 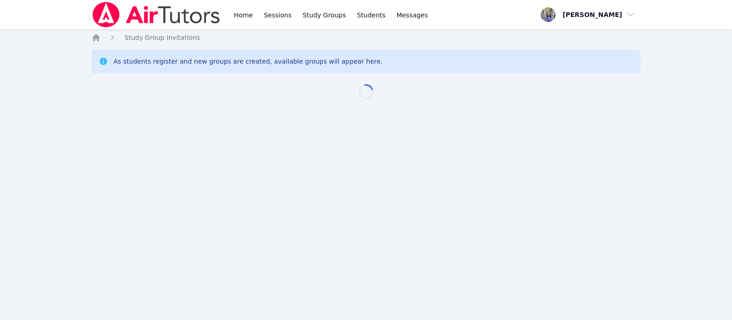 What do you see at coordinates (162, 38) in the screenshot?
I see `span: Study Group Invitations` at bounding box center [162, 38].